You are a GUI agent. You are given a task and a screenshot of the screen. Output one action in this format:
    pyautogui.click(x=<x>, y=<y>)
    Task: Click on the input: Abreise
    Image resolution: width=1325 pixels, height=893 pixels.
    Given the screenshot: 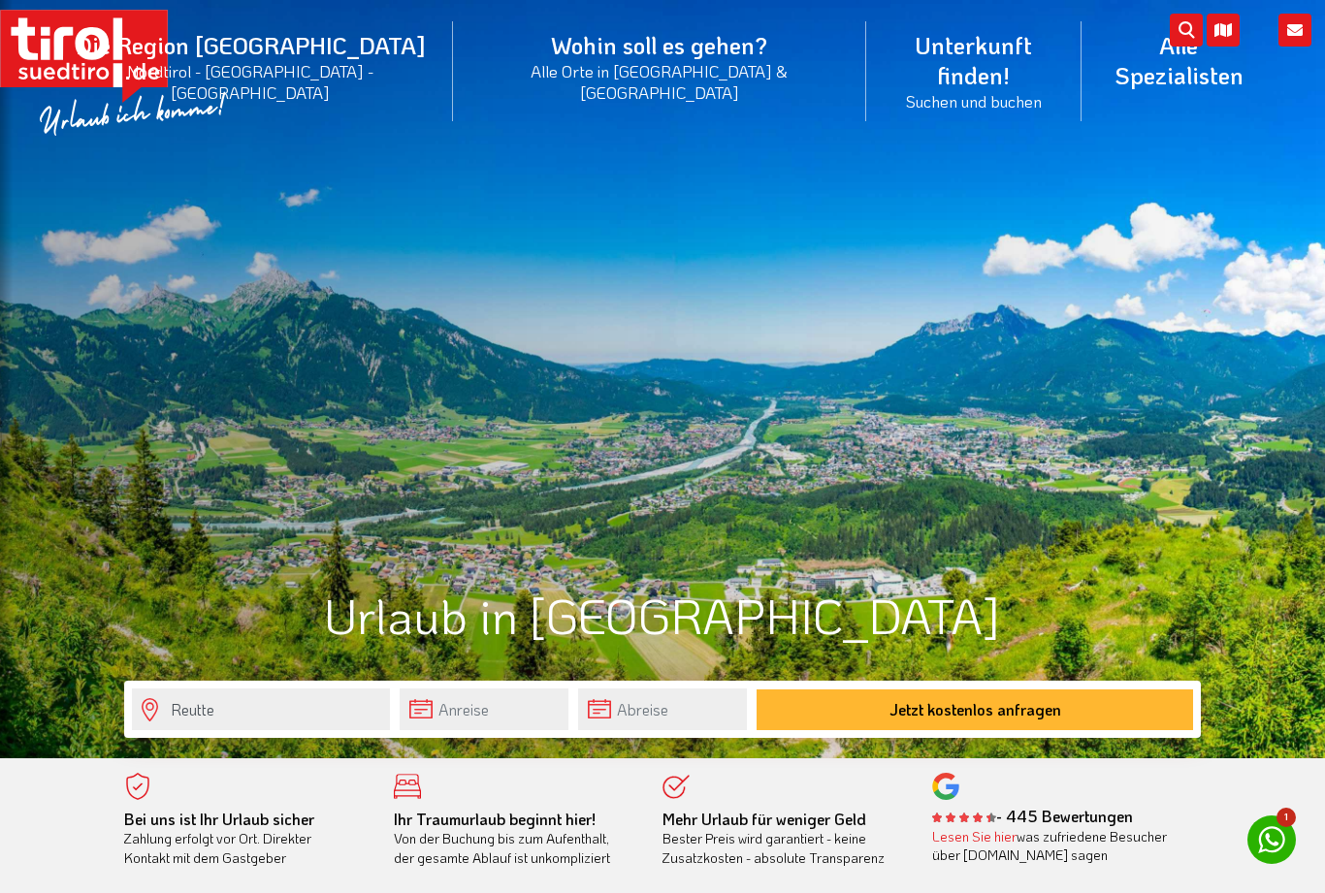 What is the action you would take?
    pyautogui.click(x=662, y=709)
    